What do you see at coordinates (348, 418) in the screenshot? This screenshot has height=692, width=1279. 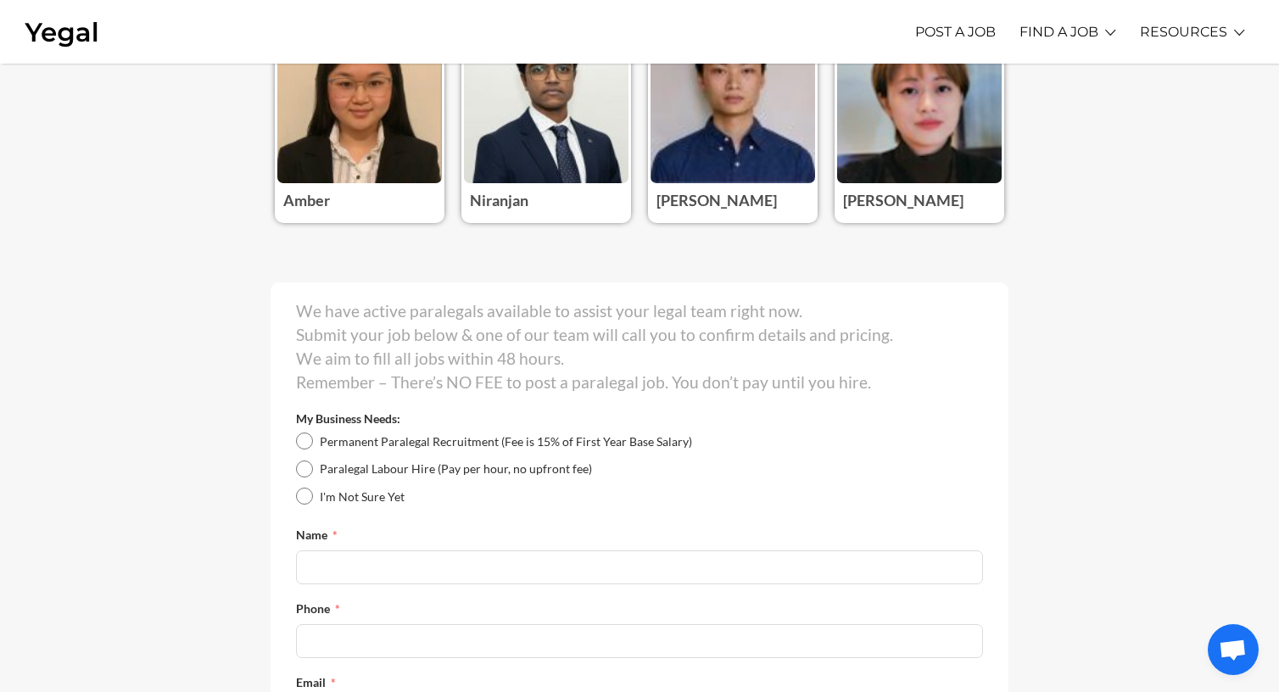 I see `label: My Business Needs:` at bounding box center [348, 418].